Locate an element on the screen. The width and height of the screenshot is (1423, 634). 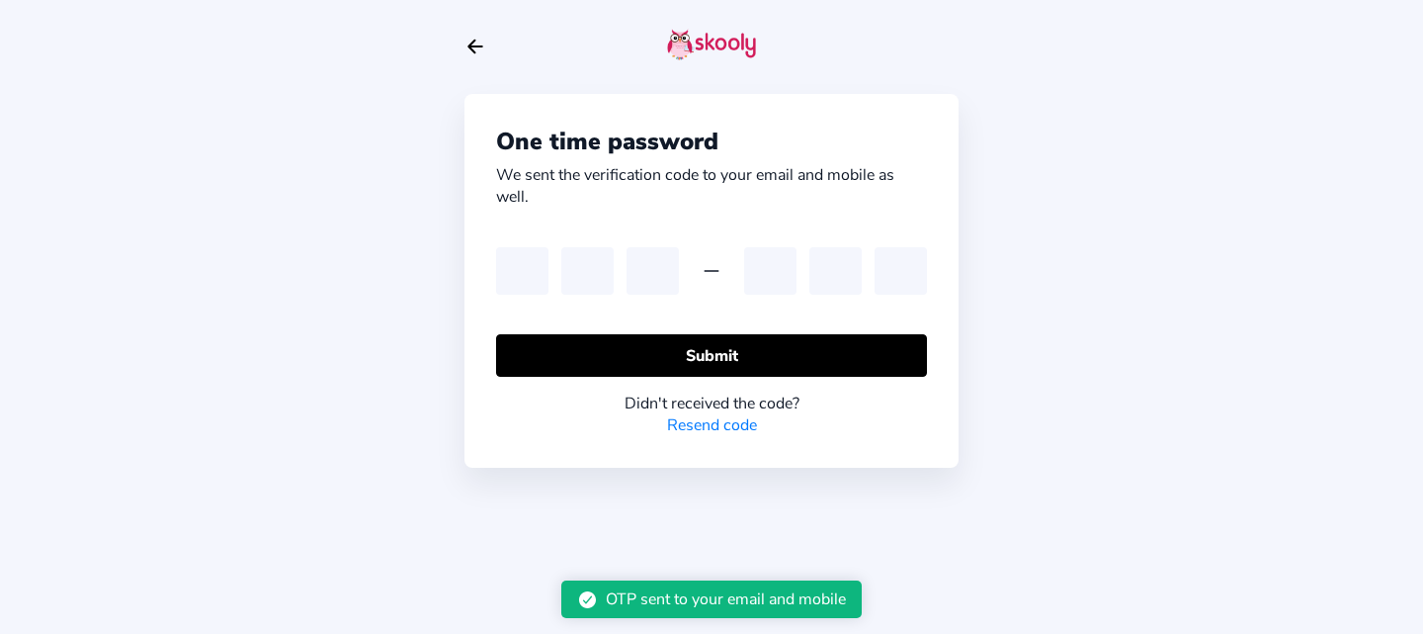
button: Submit is located at coordinates (712, 355).